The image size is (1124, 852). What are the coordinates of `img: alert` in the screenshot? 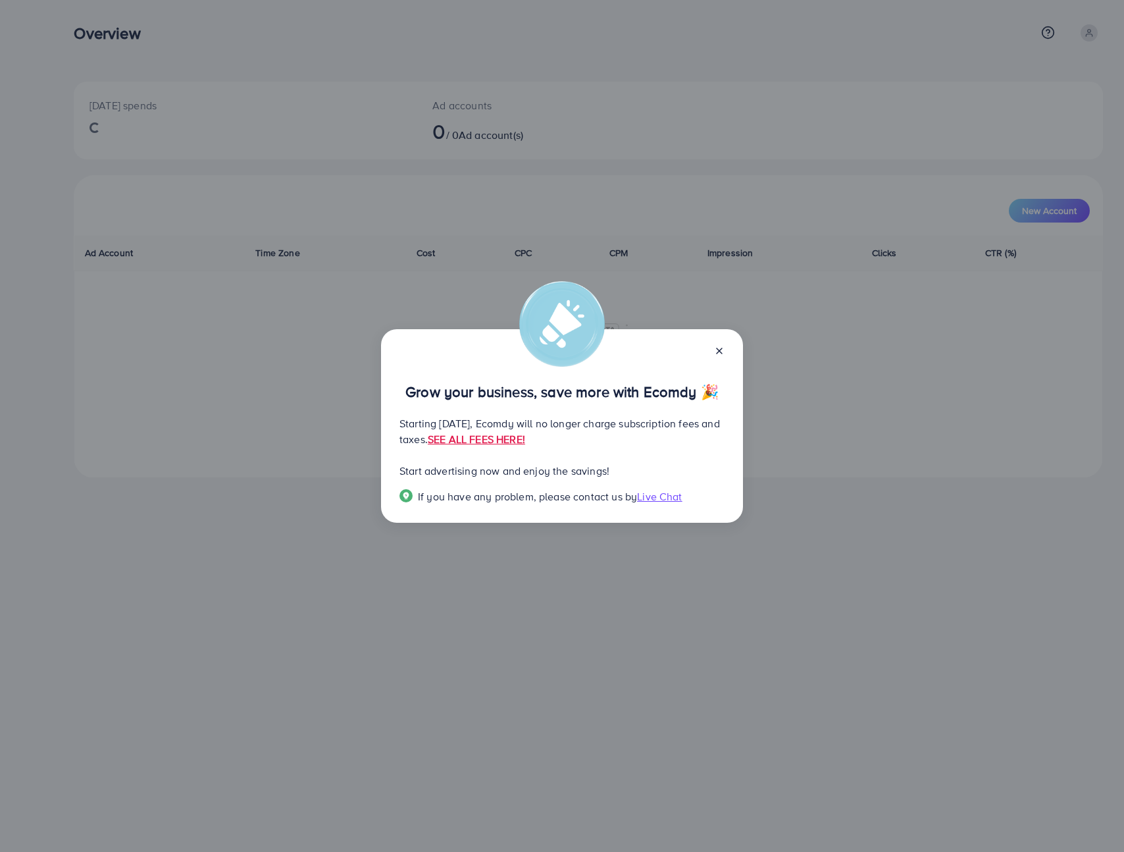 It's located at (562, 324).